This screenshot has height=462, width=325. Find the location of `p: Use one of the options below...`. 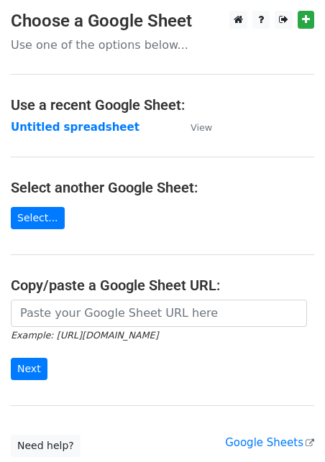

p: Use one of the options below... is located at coordinates (162, 45).